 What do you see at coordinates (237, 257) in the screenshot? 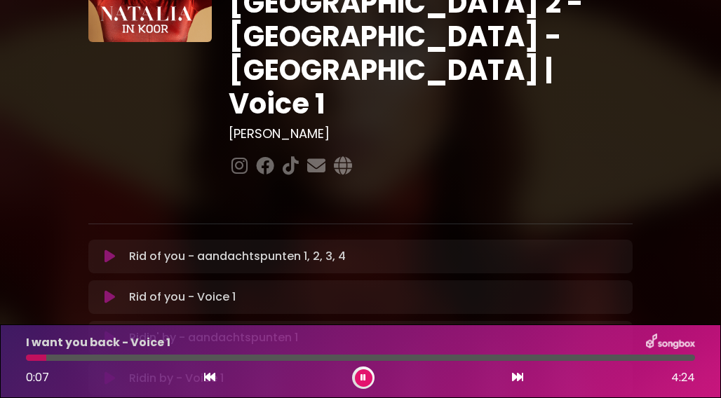
I see `p: Rid of you - aandachtspunten 1, 2, 3, 4` at bounding box center [237, 257].